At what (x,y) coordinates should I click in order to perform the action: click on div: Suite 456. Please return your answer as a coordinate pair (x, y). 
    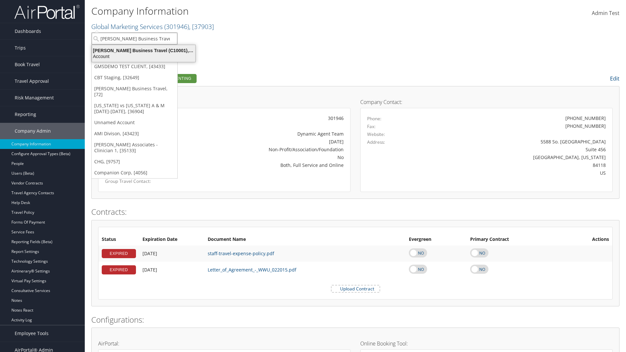
    Looking at the image, I should click on (518, 149).